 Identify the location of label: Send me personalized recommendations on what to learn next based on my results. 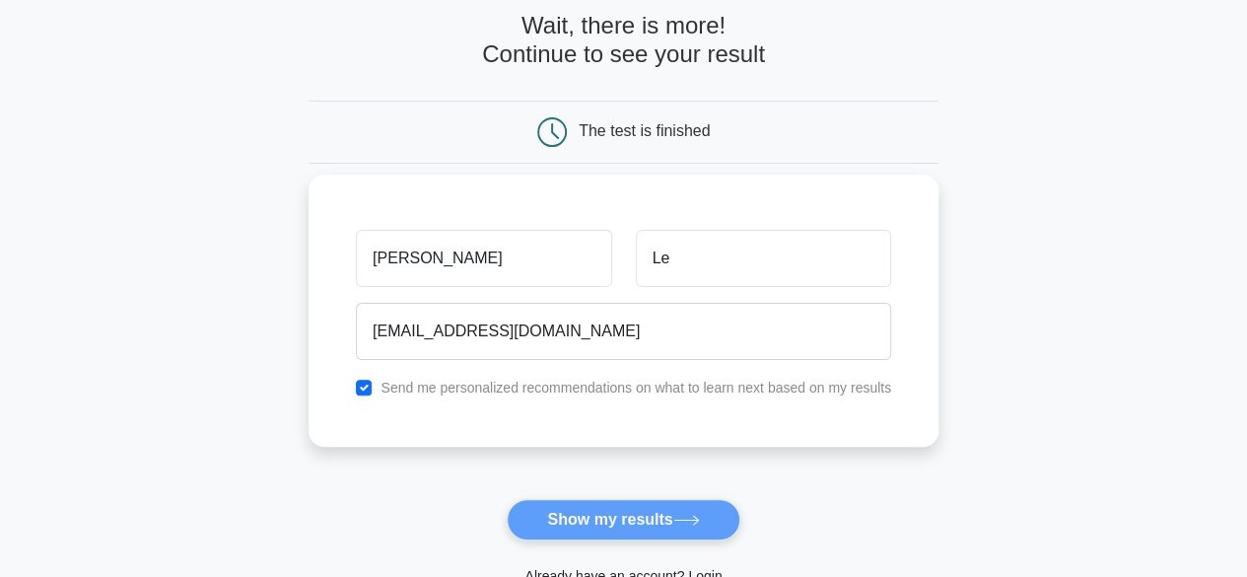
(636, 388).